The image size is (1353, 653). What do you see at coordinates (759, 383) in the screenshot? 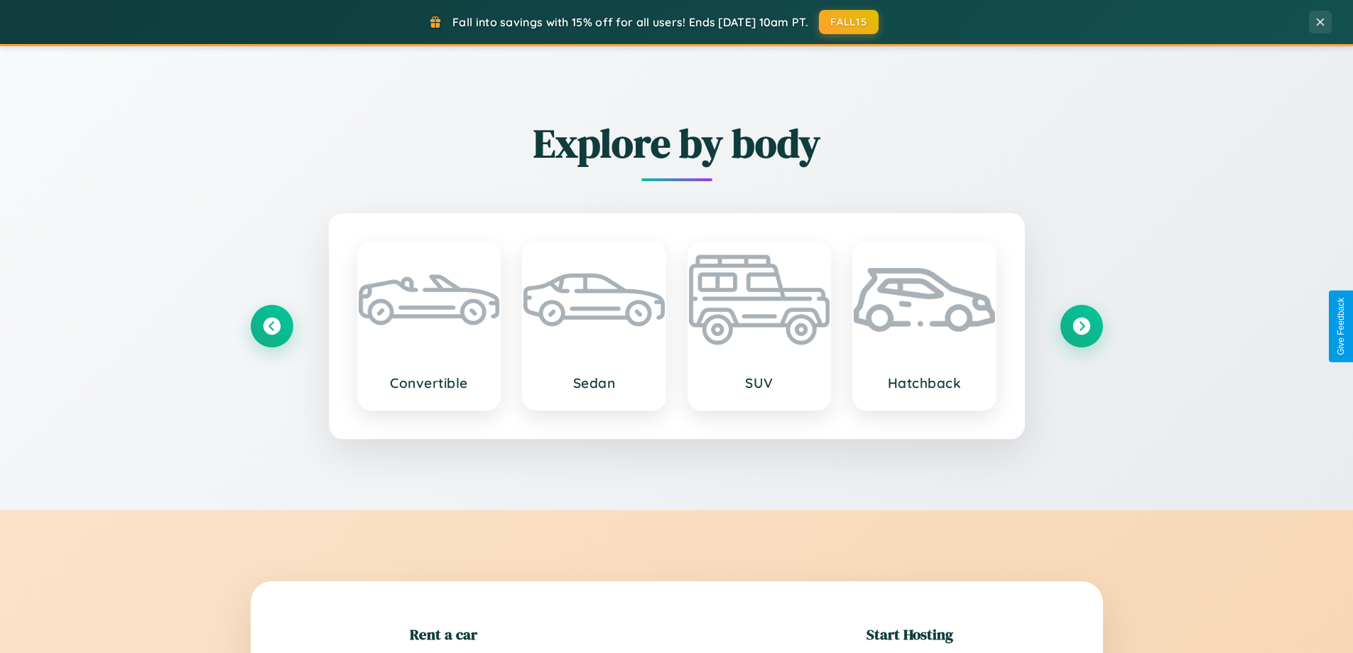
I see `h3: SUV` at bounding box center [759, 383].